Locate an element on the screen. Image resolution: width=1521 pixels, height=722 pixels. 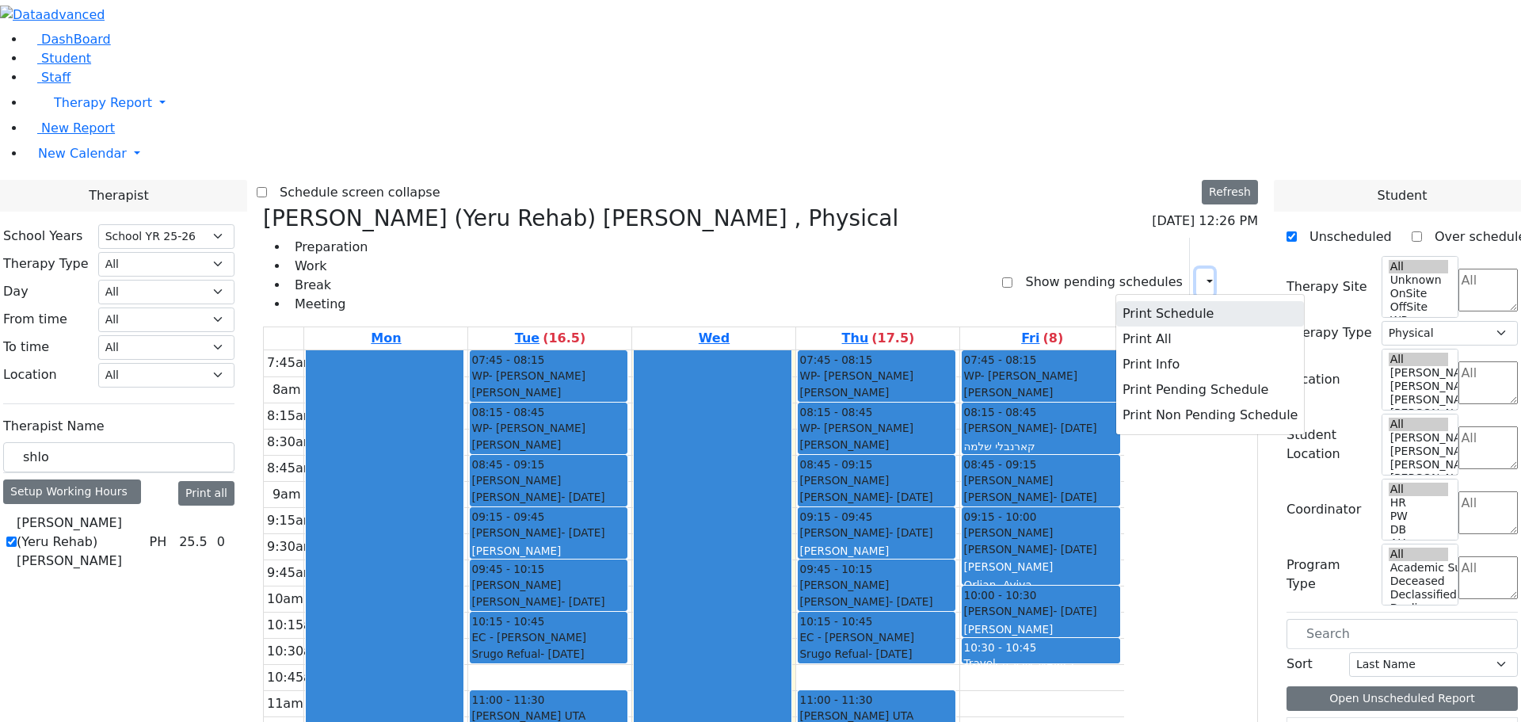
div: 10:45am is located at coordinates (296, 677).